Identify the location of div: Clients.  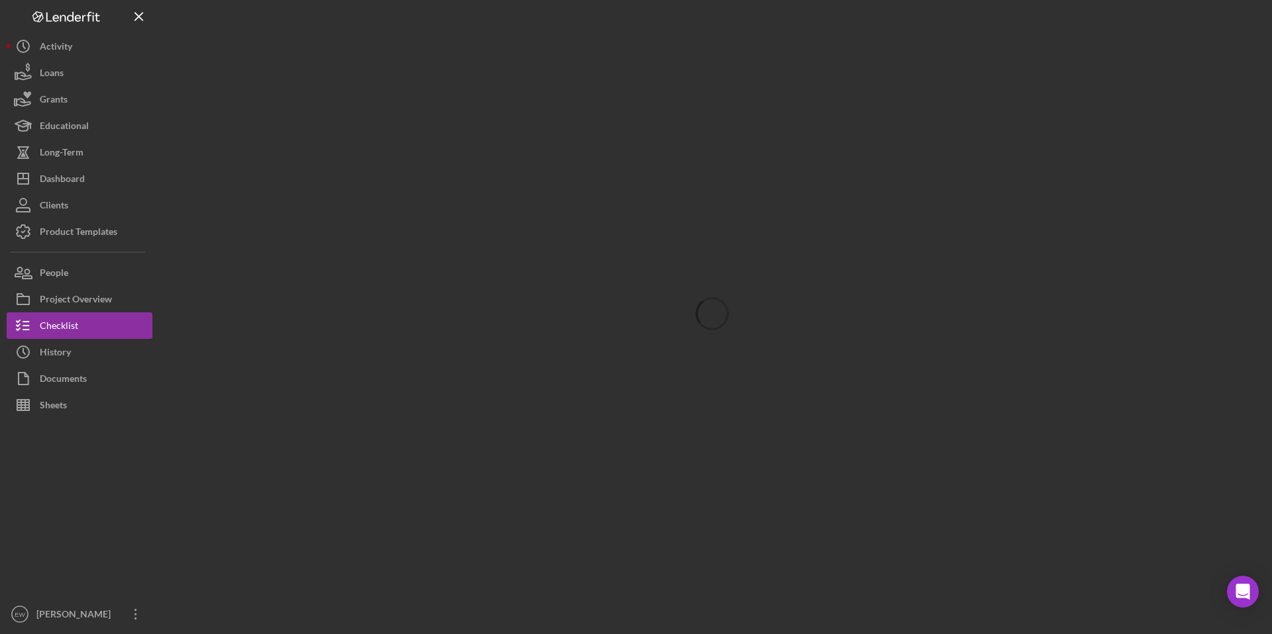
(54, 207).